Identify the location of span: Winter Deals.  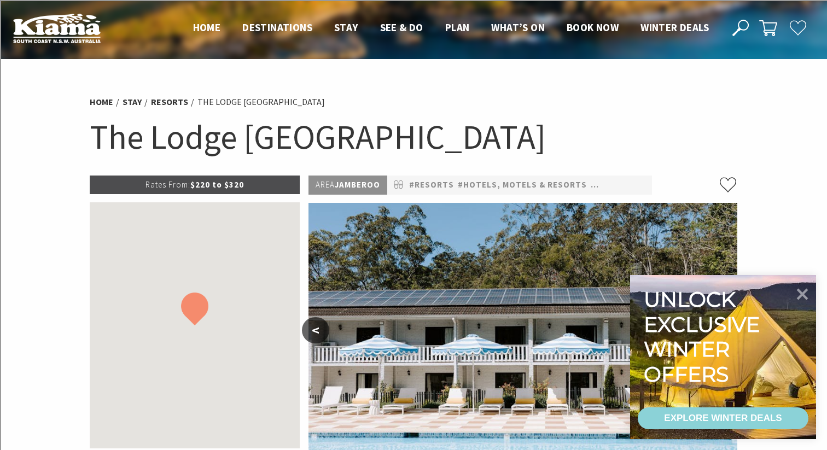
(675, 27).